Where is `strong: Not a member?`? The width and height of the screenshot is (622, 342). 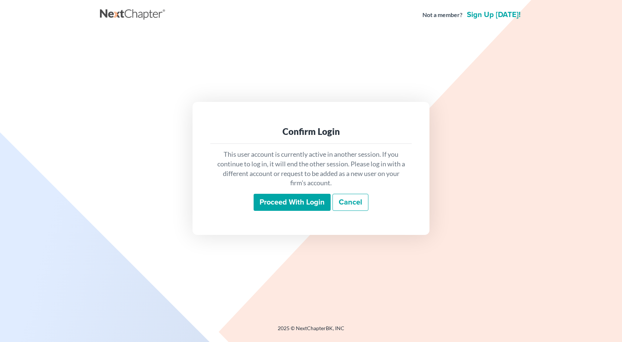
strong: Not a member? is located at coordinates (442, 15).